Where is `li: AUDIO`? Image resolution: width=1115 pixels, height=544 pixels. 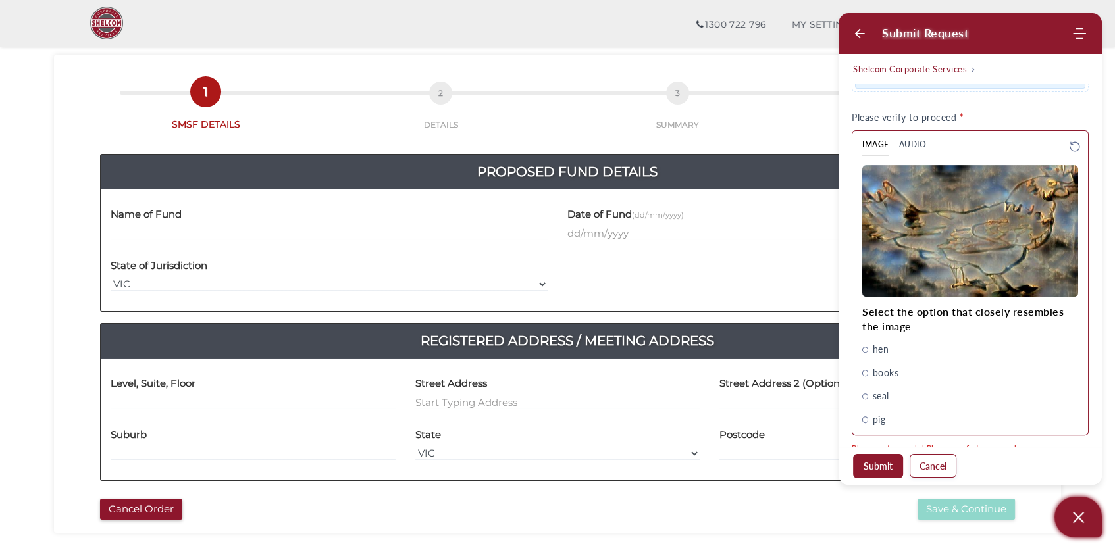 li: AUDIO is located at coordinates (913, 143).